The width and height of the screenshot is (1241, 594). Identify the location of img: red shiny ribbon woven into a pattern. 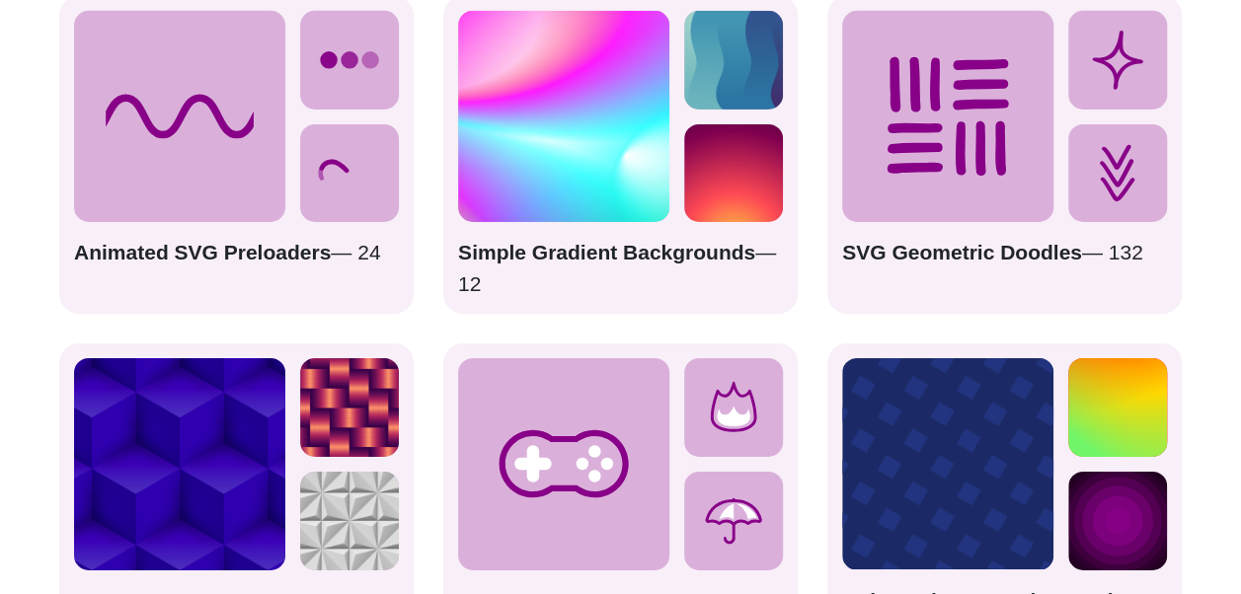
(349, 408).